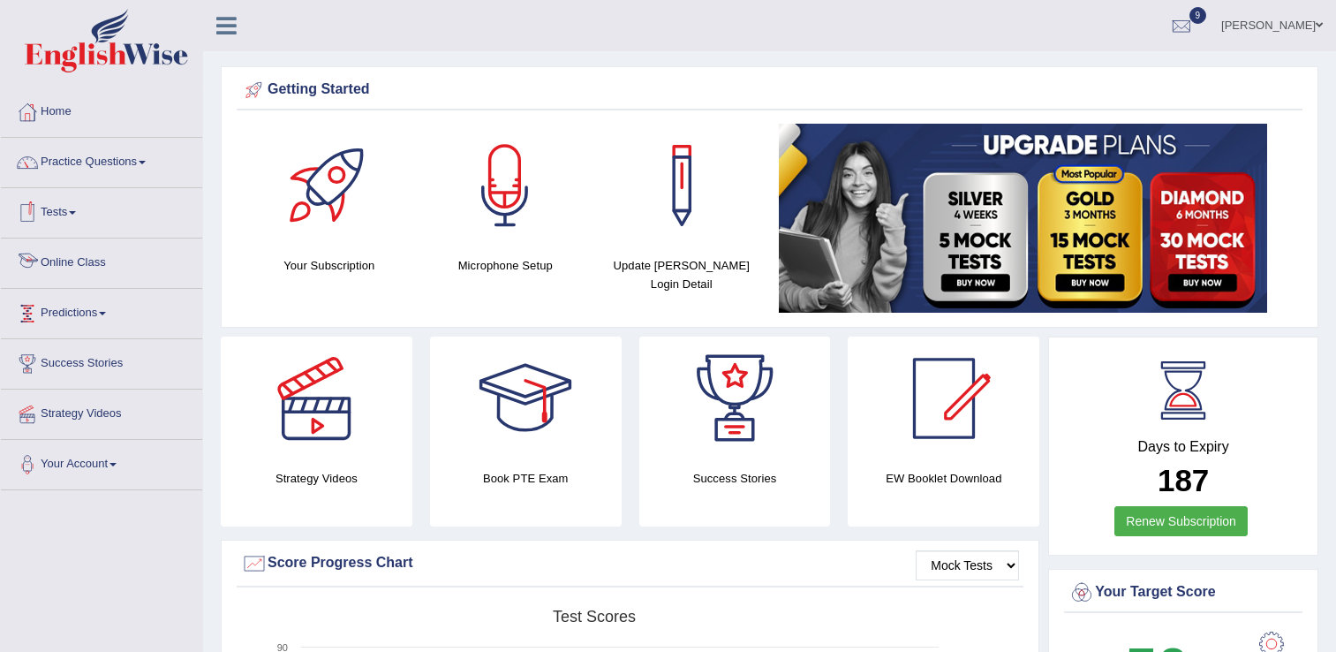 The image size is (1336, 652). What do you see at coordinates (102, 260) in the screenshot?
I see `a: Online Class` at bounding box center [102, 260].